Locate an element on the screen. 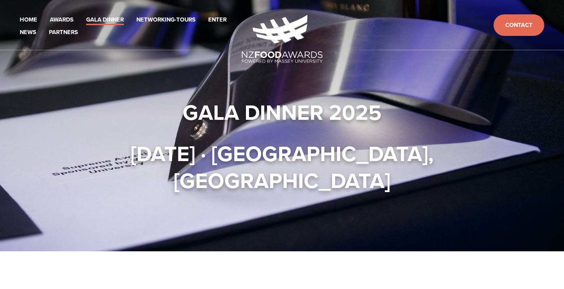 Image resolution: width=564 pixels, height=289 pixels. a: Home is located at coordinates (28, 20).